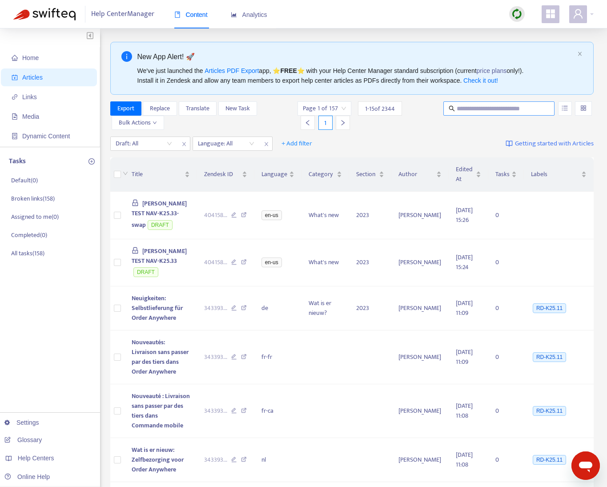  Describe the element at coordinates (232, 71) in the screenshot. I see `a: Articles PDF Export` at that location.